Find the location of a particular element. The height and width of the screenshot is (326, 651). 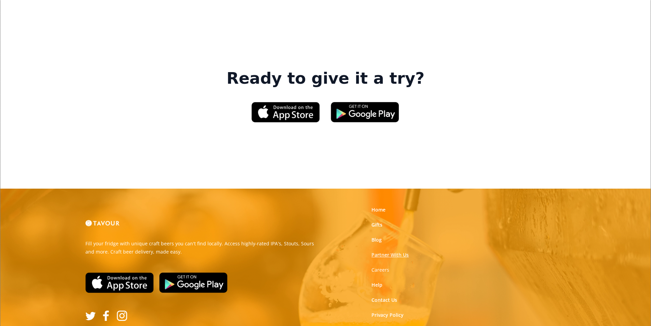

a: Careers is located at coordinates (380, 270).